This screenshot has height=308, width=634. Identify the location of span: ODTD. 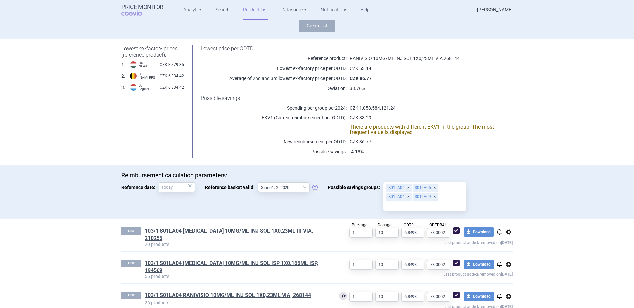
(408, 225).